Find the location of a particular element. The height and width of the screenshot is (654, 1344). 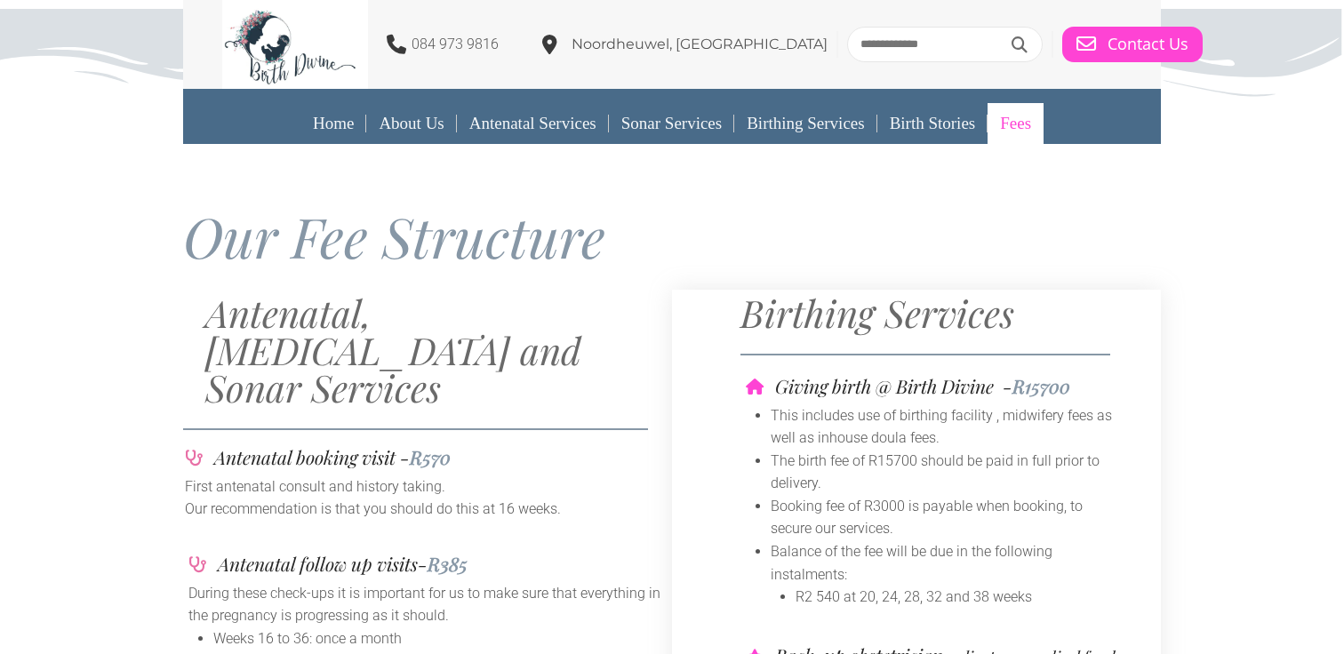

li: Weeks 16 to 36: once a month is located at coordinates (440, 639).